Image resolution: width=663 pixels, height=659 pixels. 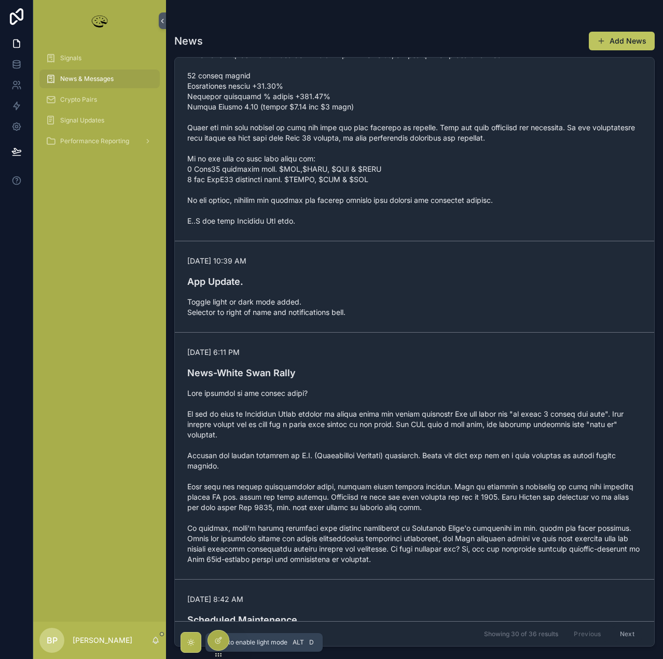 What do you see at coordinates (521, 634) in the screenshot?
I see `span: Showing 30 of 36 results` at bounding box center [521, 634].